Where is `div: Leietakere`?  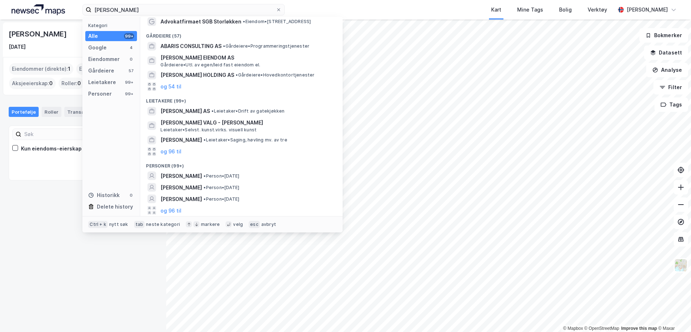
div: Leietakere is located at coordinates (102, 82).